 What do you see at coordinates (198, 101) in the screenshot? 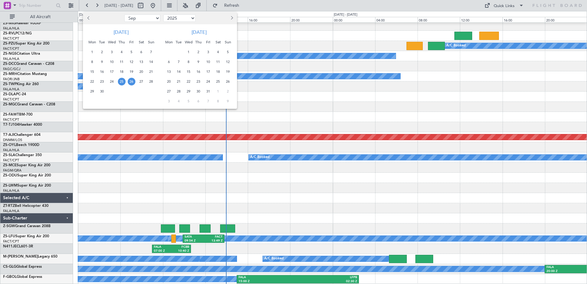
I see `div: 6-11-2025` at bounding box center [198, 101].